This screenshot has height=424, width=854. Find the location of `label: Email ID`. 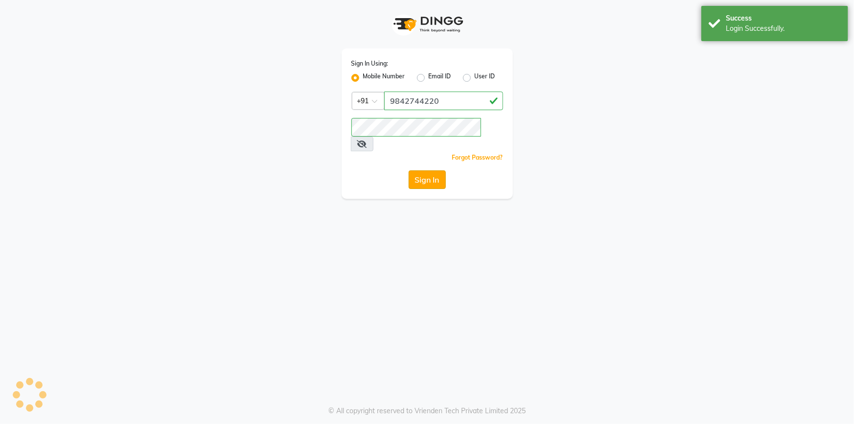

label: Email ID is located at coordinates (440, 78).